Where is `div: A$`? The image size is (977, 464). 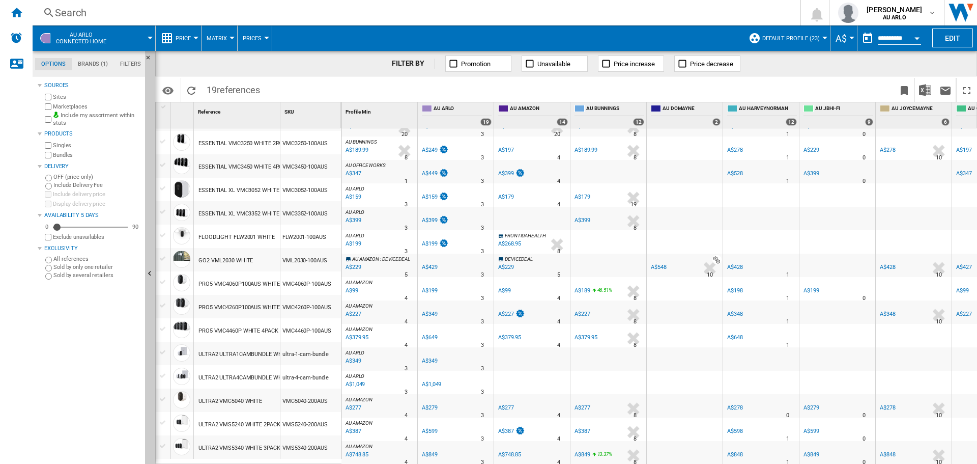
div: A$ is located at coordinates (844, 38).